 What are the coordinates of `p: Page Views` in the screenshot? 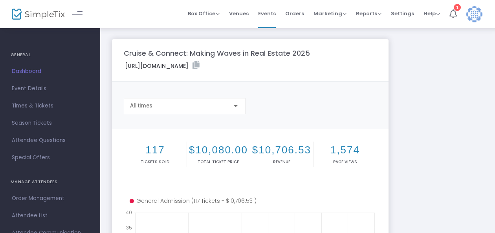 It's located at (345, 162).